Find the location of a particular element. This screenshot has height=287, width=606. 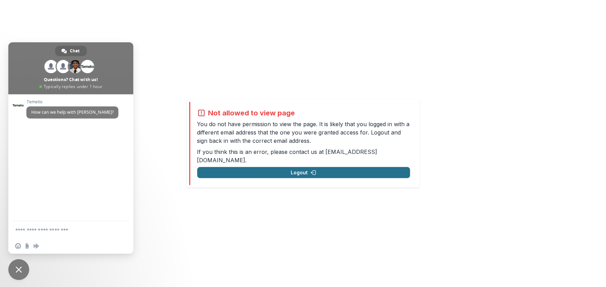

a: Close chat is located at coordinates (19, 270).